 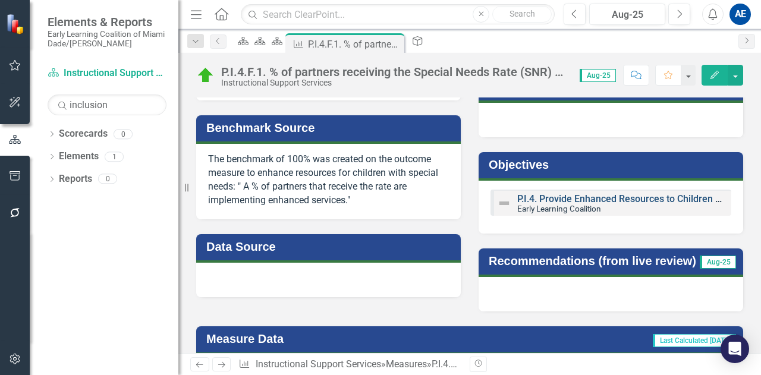 What do you see at coordinates (740, 14) in the screenshot?
I see `div: AE` at bounding box center [740, 14].